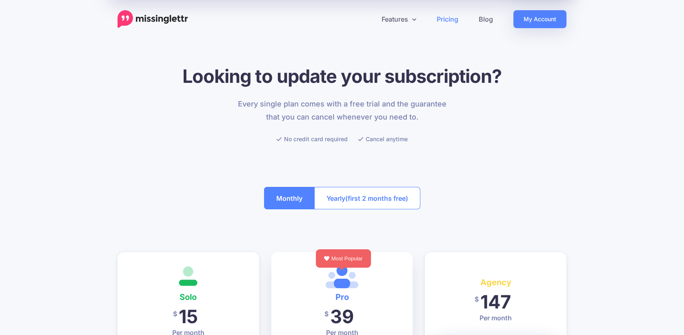  What do you see at coordinates (495, 318) in the screenshot?
I see `p: Per month` at bounding box center [495, 318].